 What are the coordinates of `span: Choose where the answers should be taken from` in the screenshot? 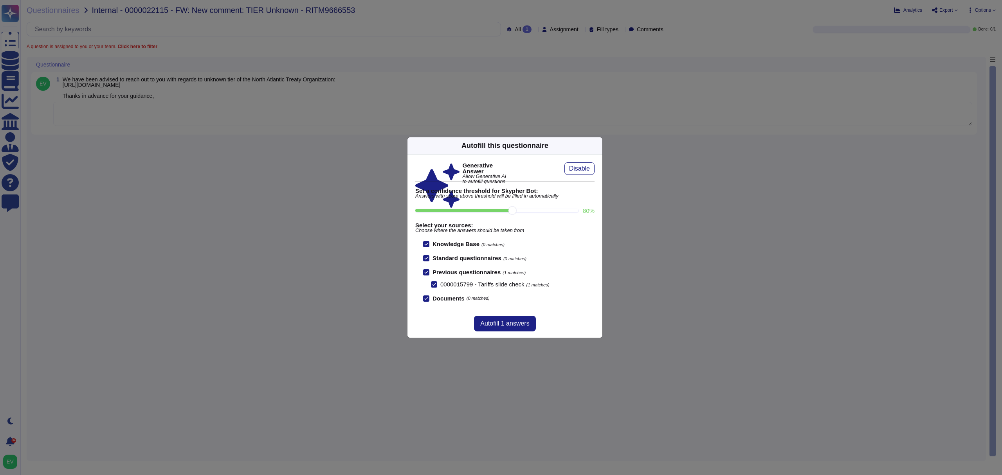 It's located at (505, 230).